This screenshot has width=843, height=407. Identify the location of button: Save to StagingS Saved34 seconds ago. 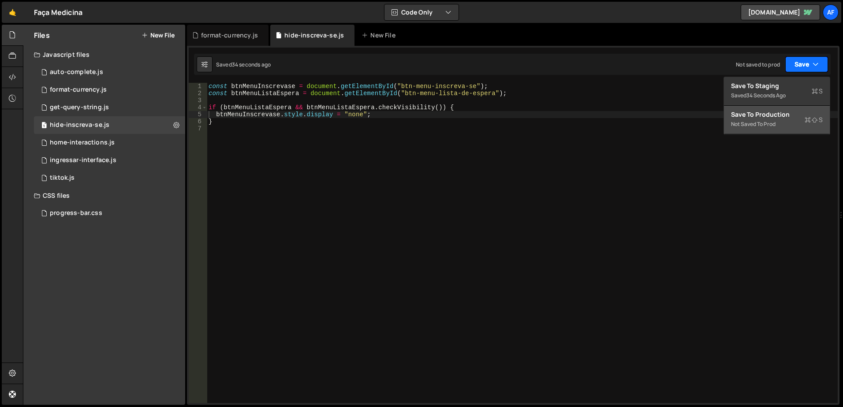
(777, 91).